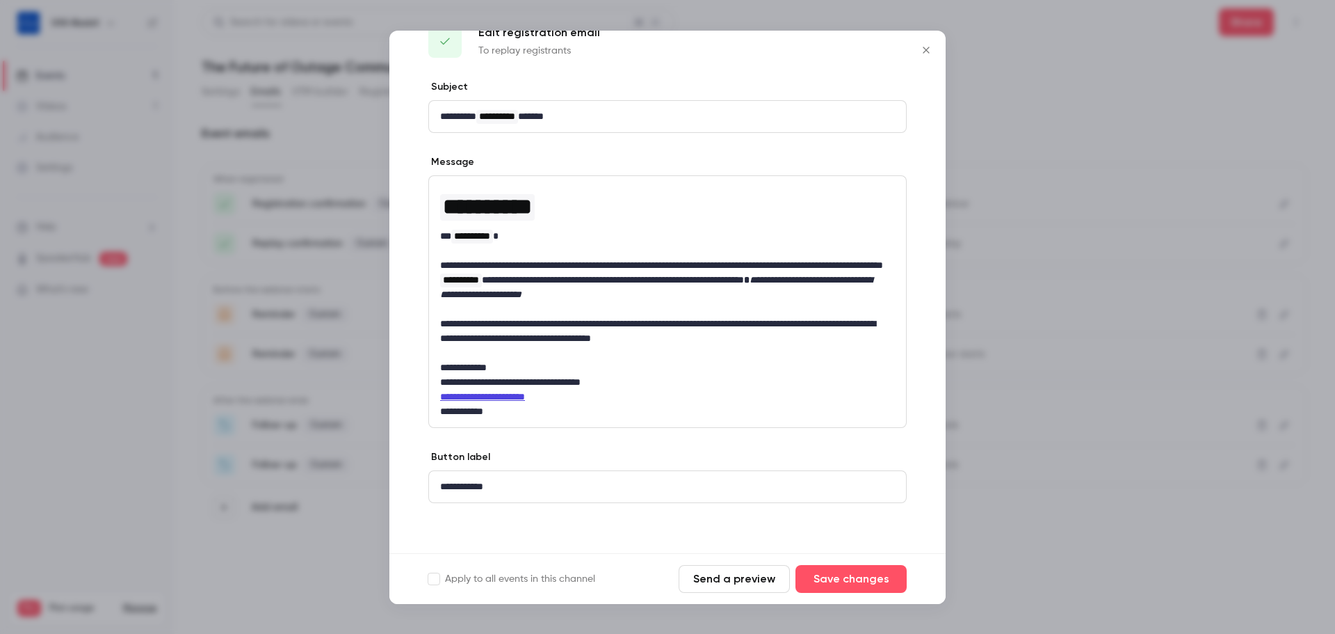 The height and width of the screenshot is (634, 1335). Describe the element at coordinates (539, 33) in the screenshot. I see `p: Edit registration email` at that location.